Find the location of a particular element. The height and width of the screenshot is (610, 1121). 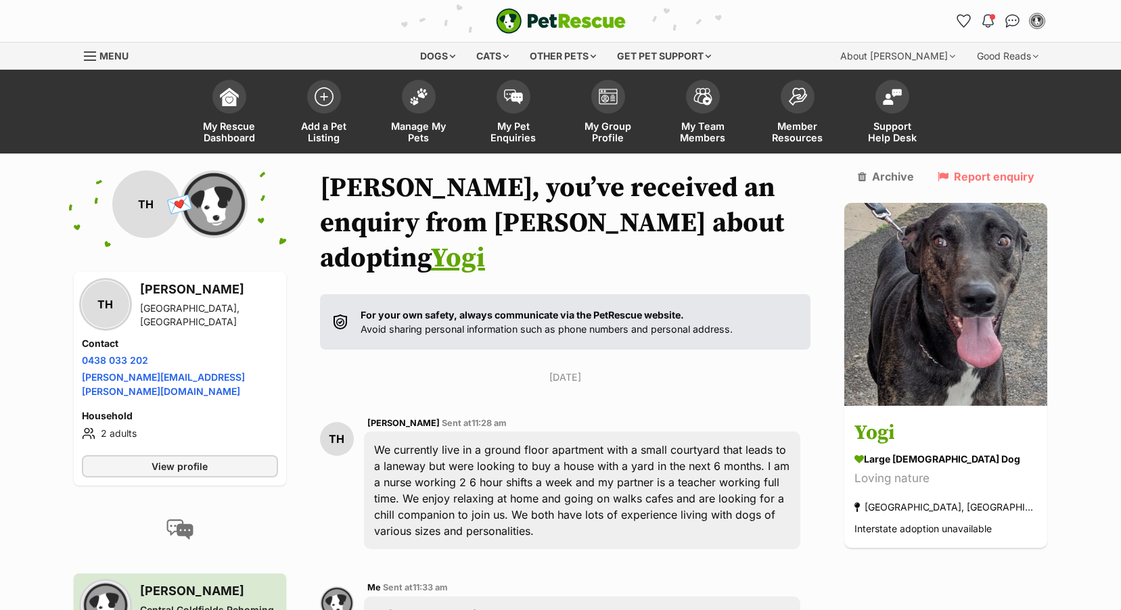

img: dashboard-icon-eb2f2d2d3e046f16d808141f083e7271f6b2e854fb5c12c21221c1fb7104beca.svg is located at coordinates (229, 97).